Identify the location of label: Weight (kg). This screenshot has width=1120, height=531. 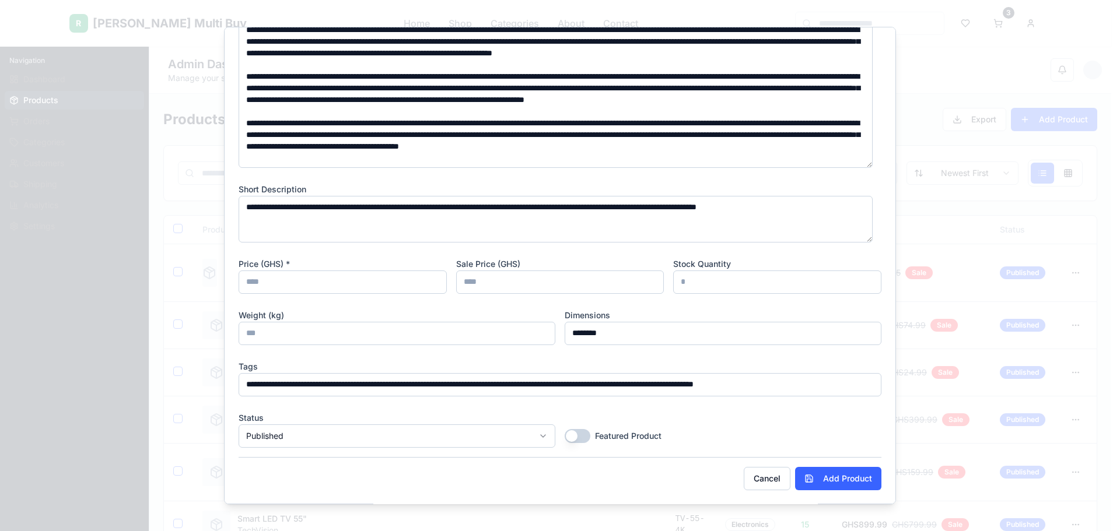
(261, 315).